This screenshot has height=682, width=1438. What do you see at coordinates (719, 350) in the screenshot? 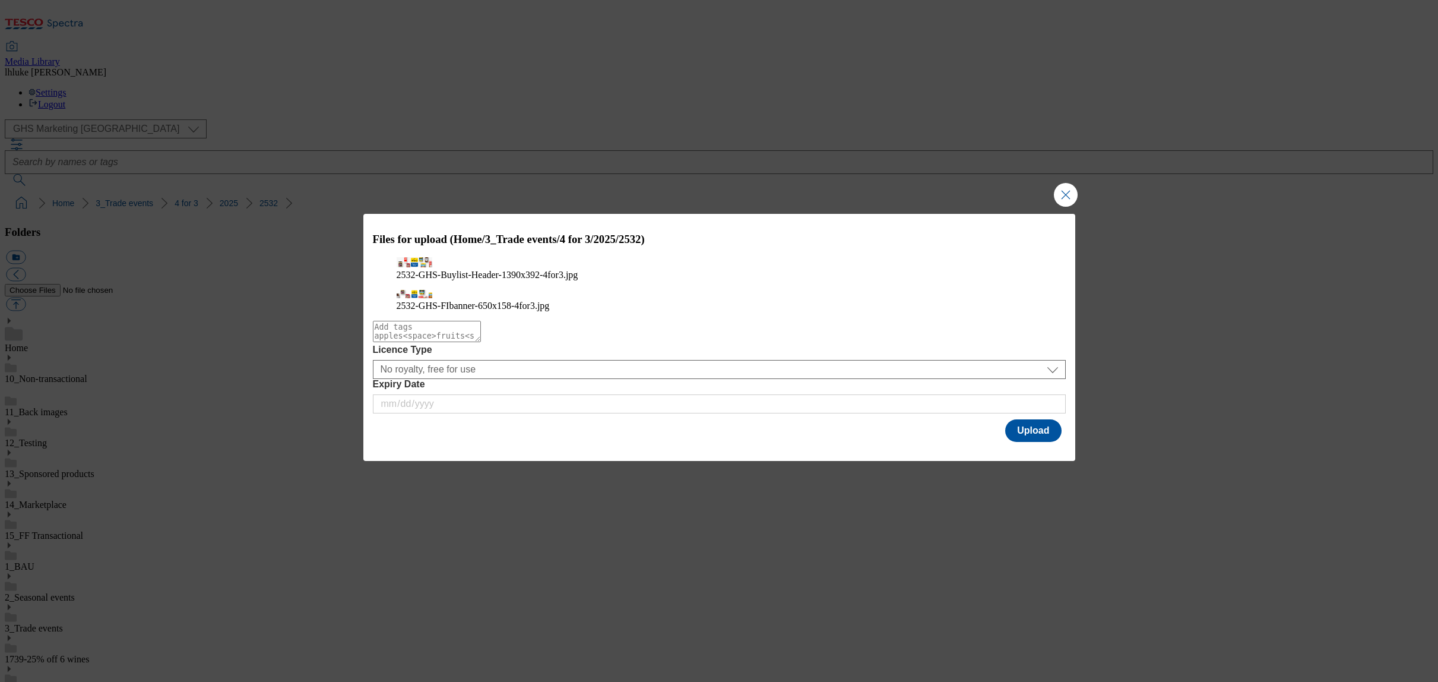
I see `label: Licence Type` at bounding box center [719, 350].